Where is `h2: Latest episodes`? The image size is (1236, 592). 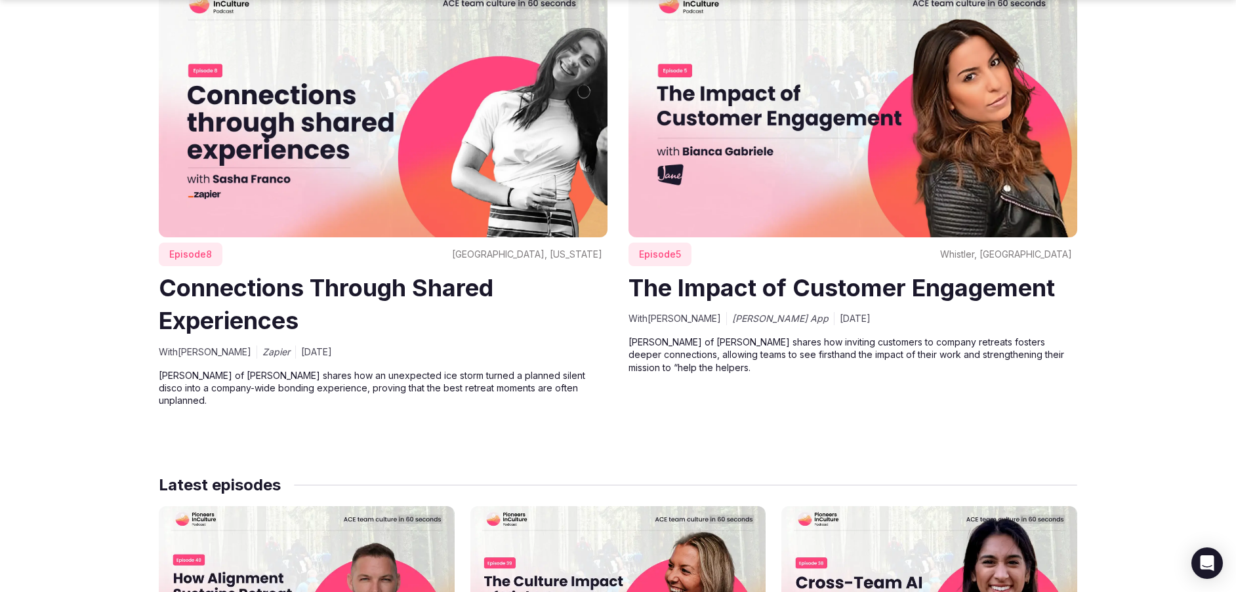 h2: Latest episodes is located at coordinates (220, 485).